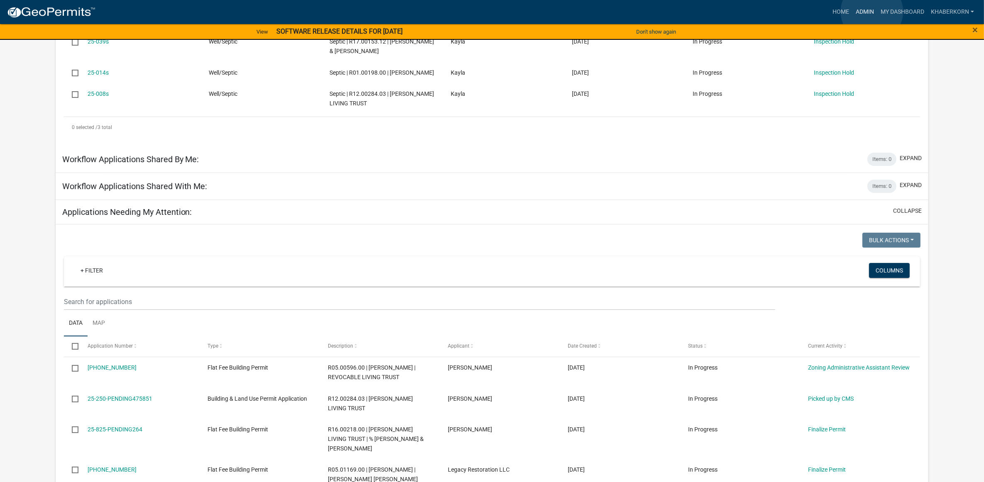 This screenshot has height=482, width=984. I want to click on a: 25-039s, so click(98, 42).